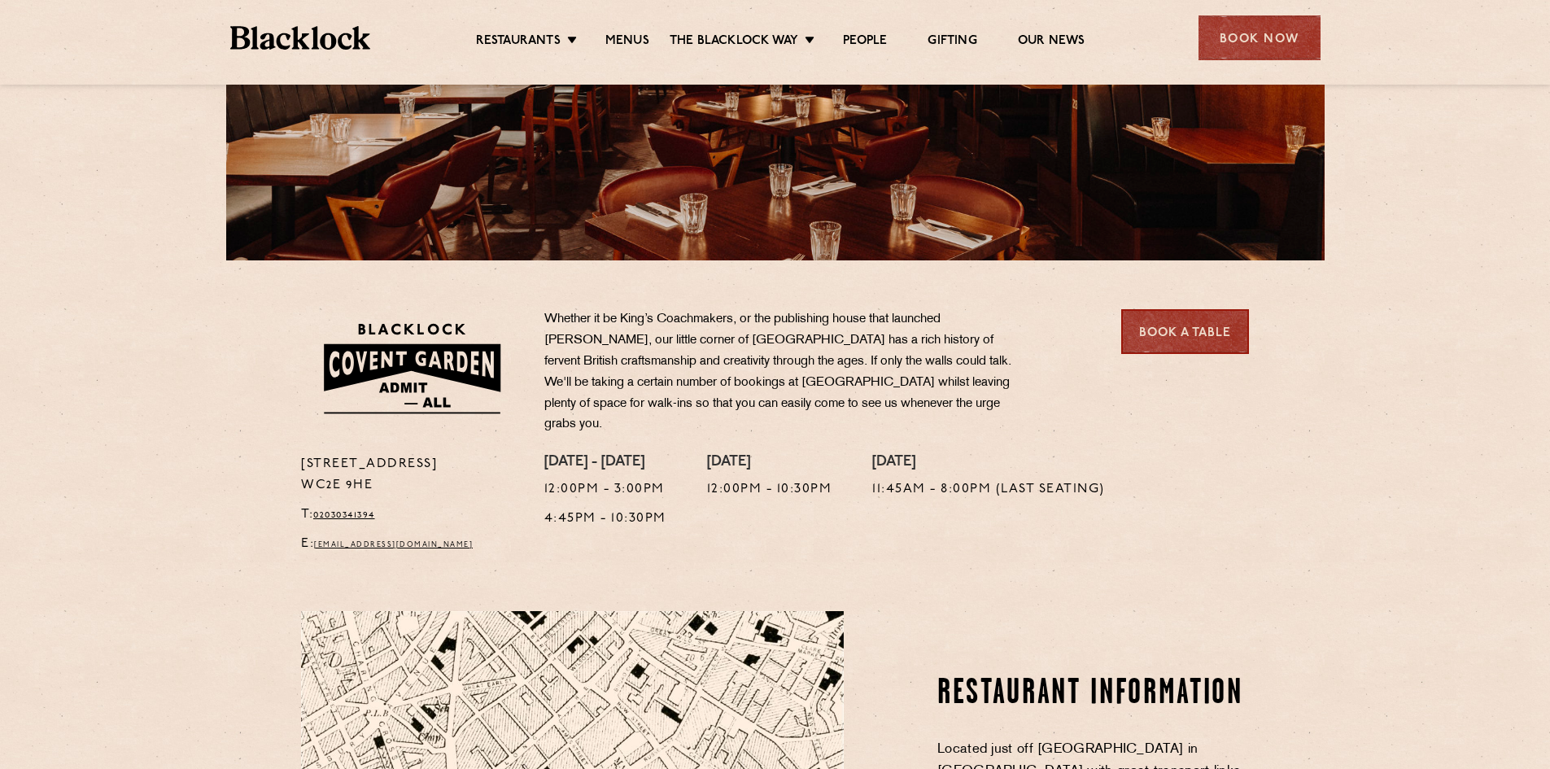 The image size is (1550, 769). Describe the element at coordinates (1259, 37) in the screenshot. I see `div: Book Now` at that location.